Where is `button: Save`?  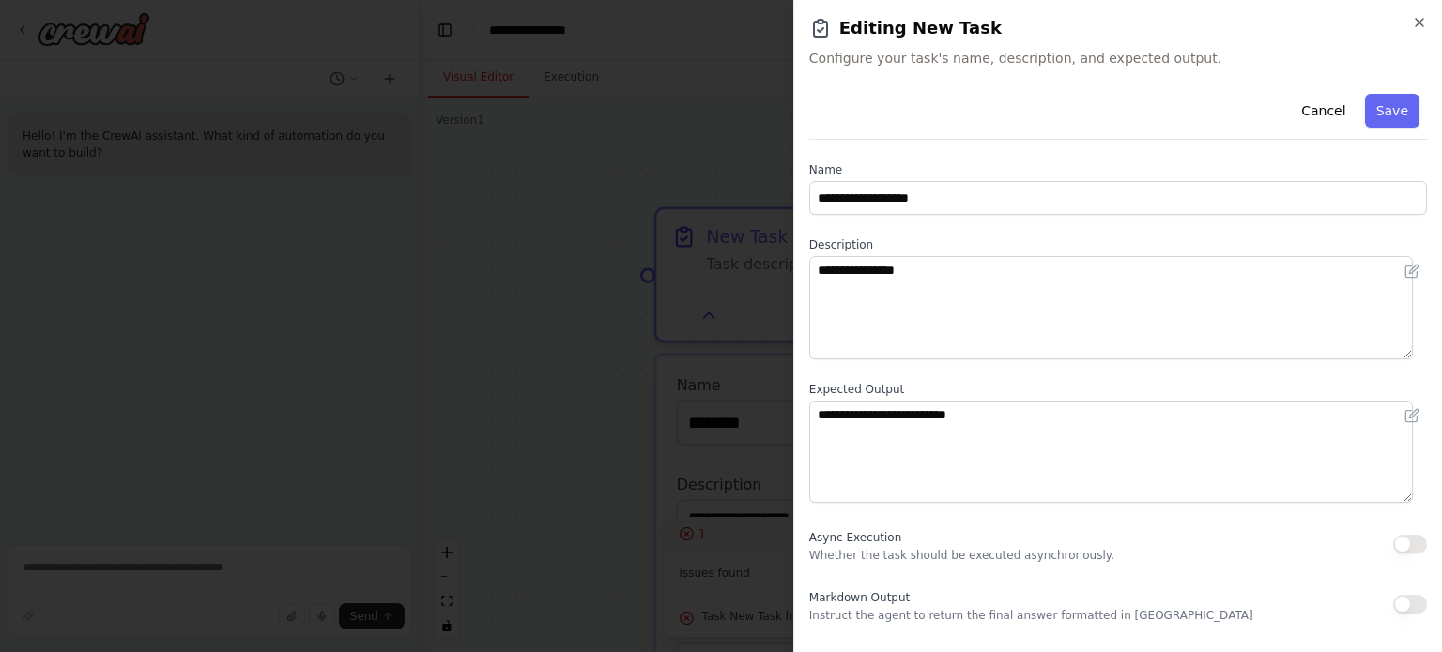 button: Save is located at coordinates (1392, 111).